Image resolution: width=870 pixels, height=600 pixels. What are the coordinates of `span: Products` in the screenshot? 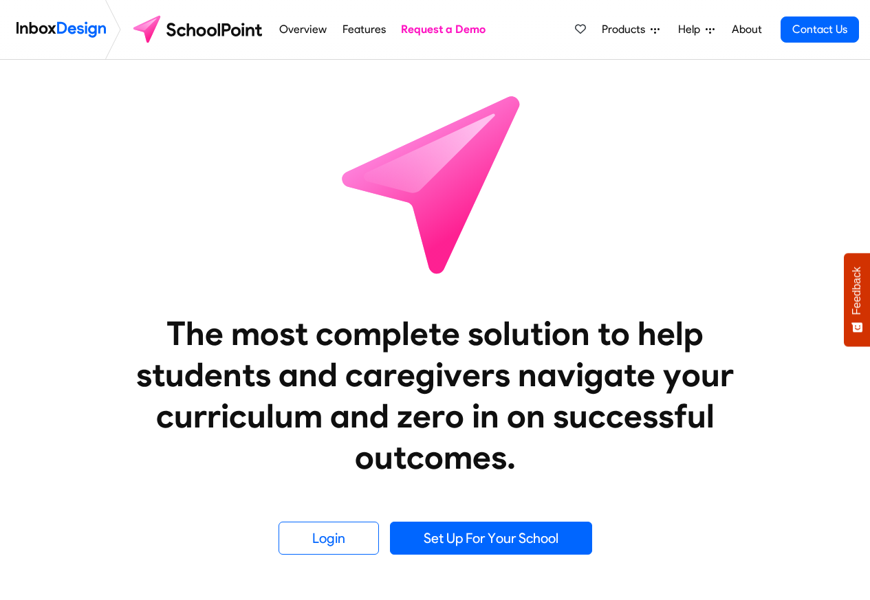 It's located at (625, 30).